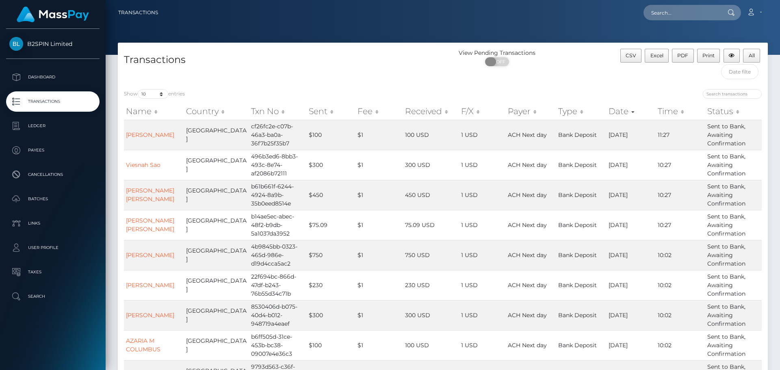 Image resolution: width=780 pixels, height=370 pixels. I want to click on th: F/X: activate to sort column ascending, so click(482, 111).